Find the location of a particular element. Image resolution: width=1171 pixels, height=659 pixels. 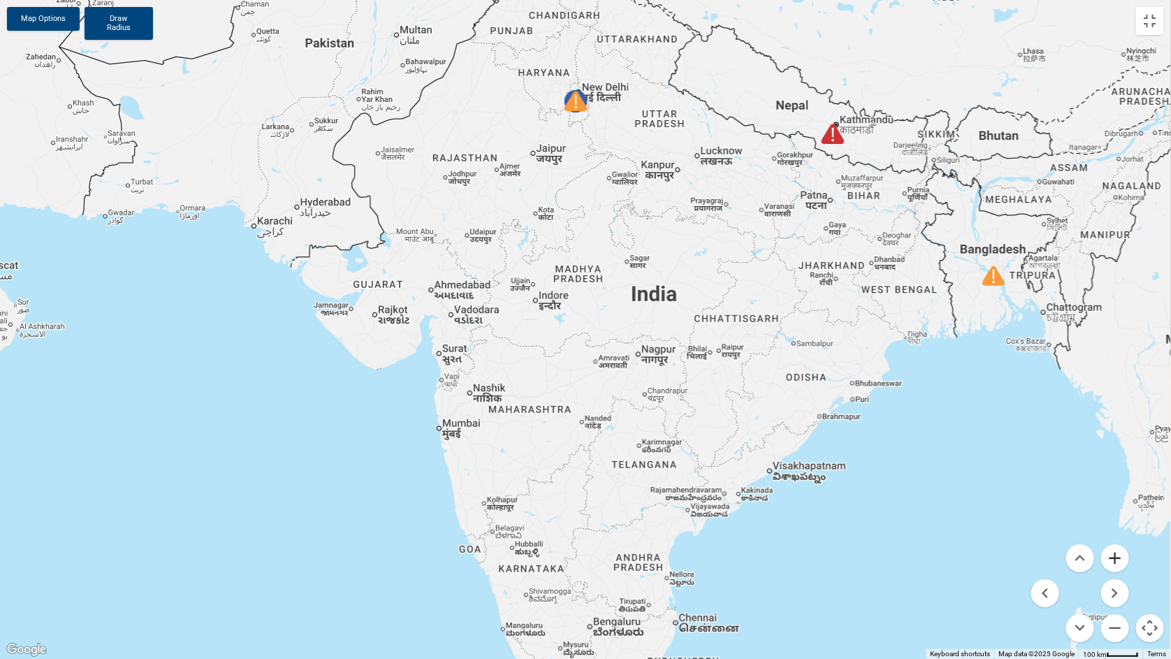

button: Map camera controls is located at coordinates (1150, 628).